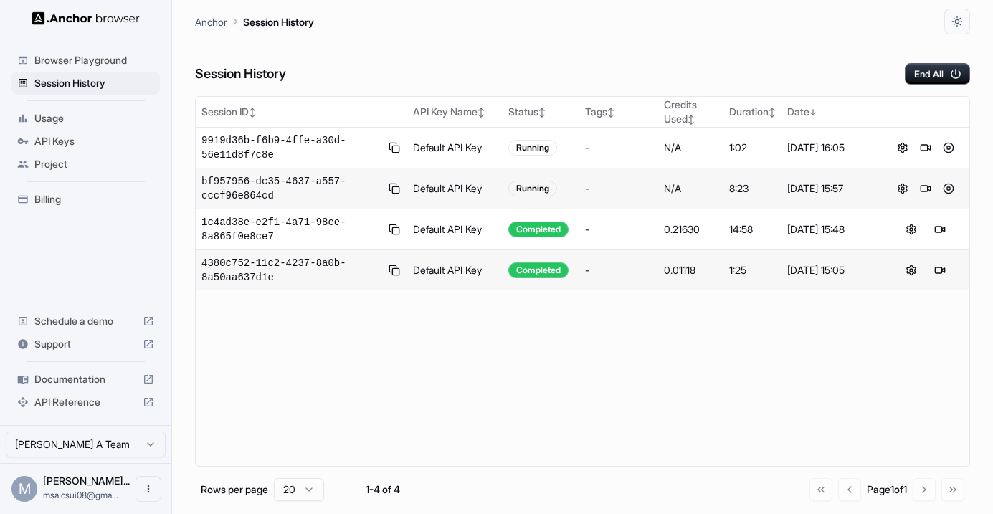 This screenshot has height=514, width=993. What do you see at coordinates (235, 490) in the screenshot?
I see `p: Rows per page` at bounding box center [235, 490].